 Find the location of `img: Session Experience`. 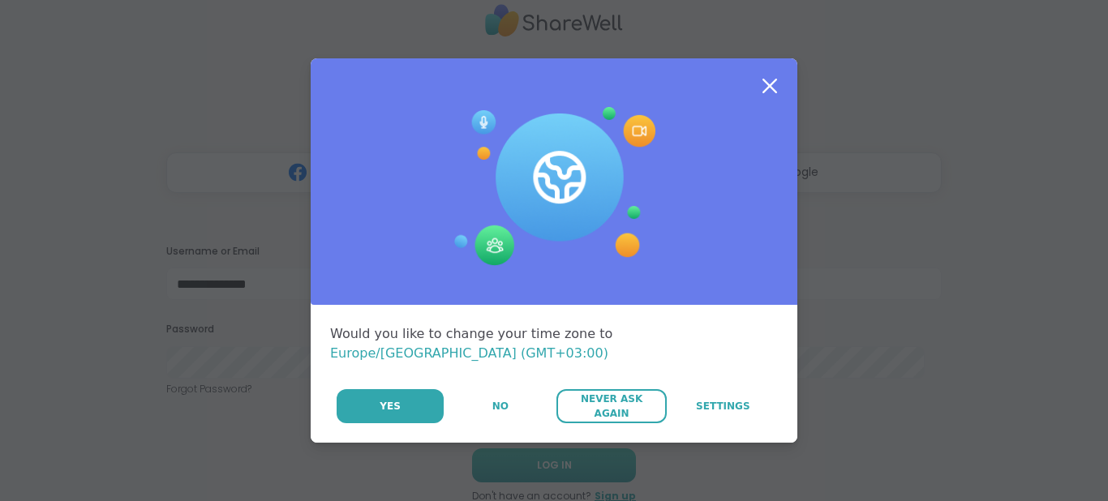

img: Session Experience is located at coordinates (554, 187).